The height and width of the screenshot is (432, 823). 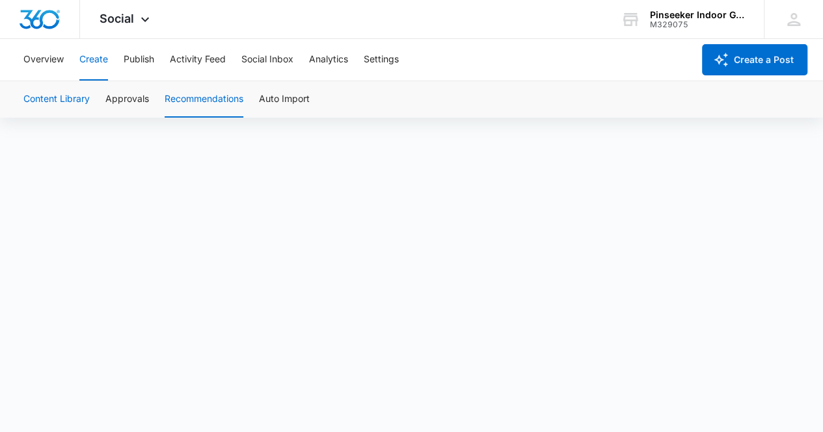 What do you see at coordinates (267, 60) in the screenshot?
I see `button: Social Inbox` at bounding box center [267, 60].